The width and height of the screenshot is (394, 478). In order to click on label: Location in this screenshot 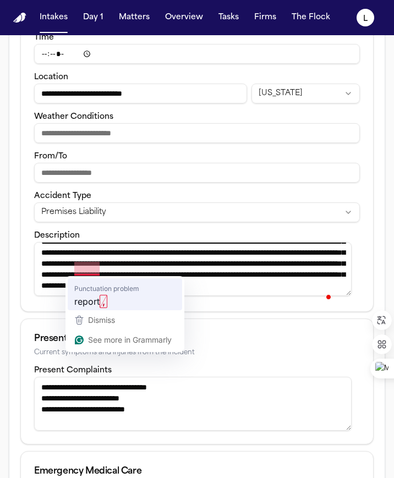, I will do `click(51, 77)`.